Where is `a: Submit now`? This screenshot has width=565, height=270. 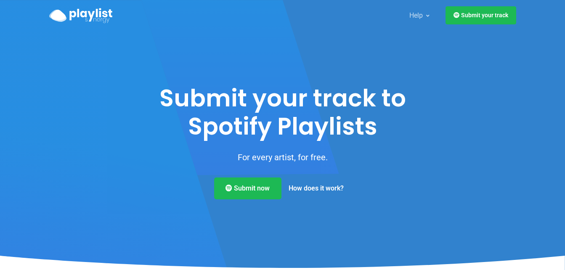
a: Submit now is located at coordinates (248, 188).